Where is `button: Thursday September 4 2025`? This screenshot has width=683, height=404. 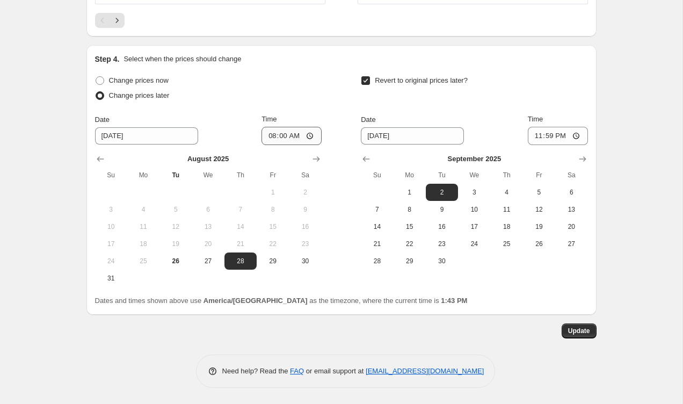 button: Thursday September 4 2025 is located at coordinates (507, 192).